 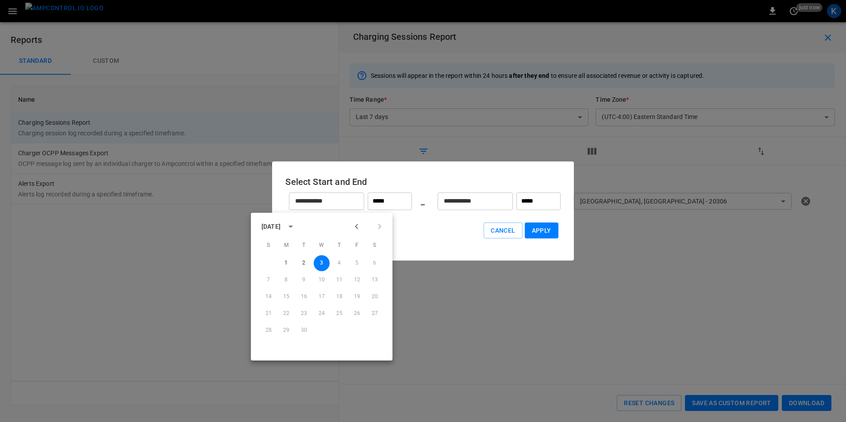 I want to click on h6: Select Start and End, so click(x=423, y=182).